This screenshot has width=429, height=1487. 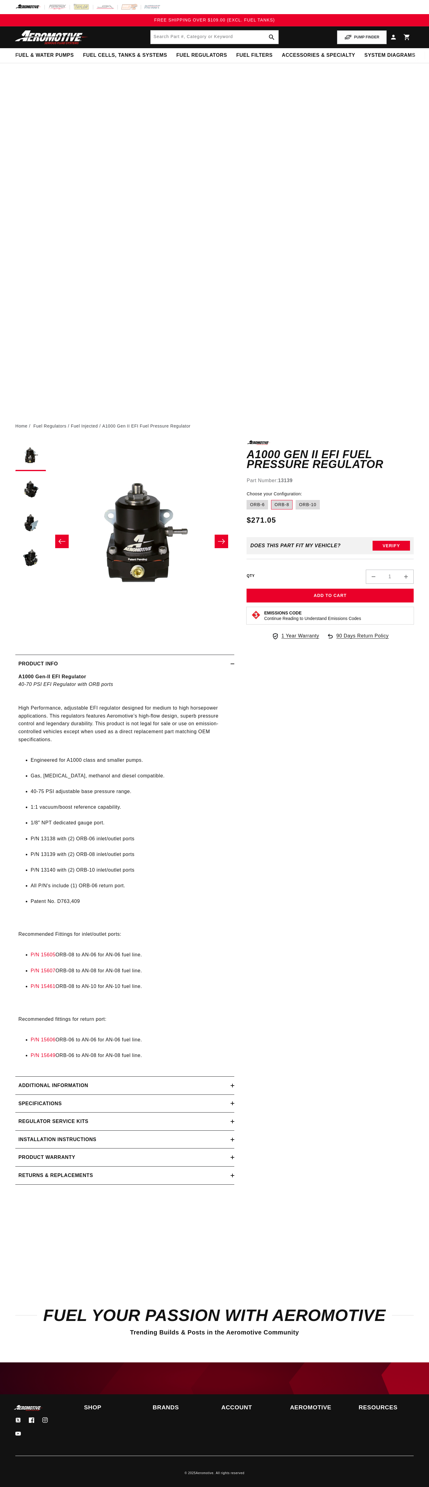 I want to click on li: 1/8″ NPT dedicated gauge port., so click(x=131, y=823).